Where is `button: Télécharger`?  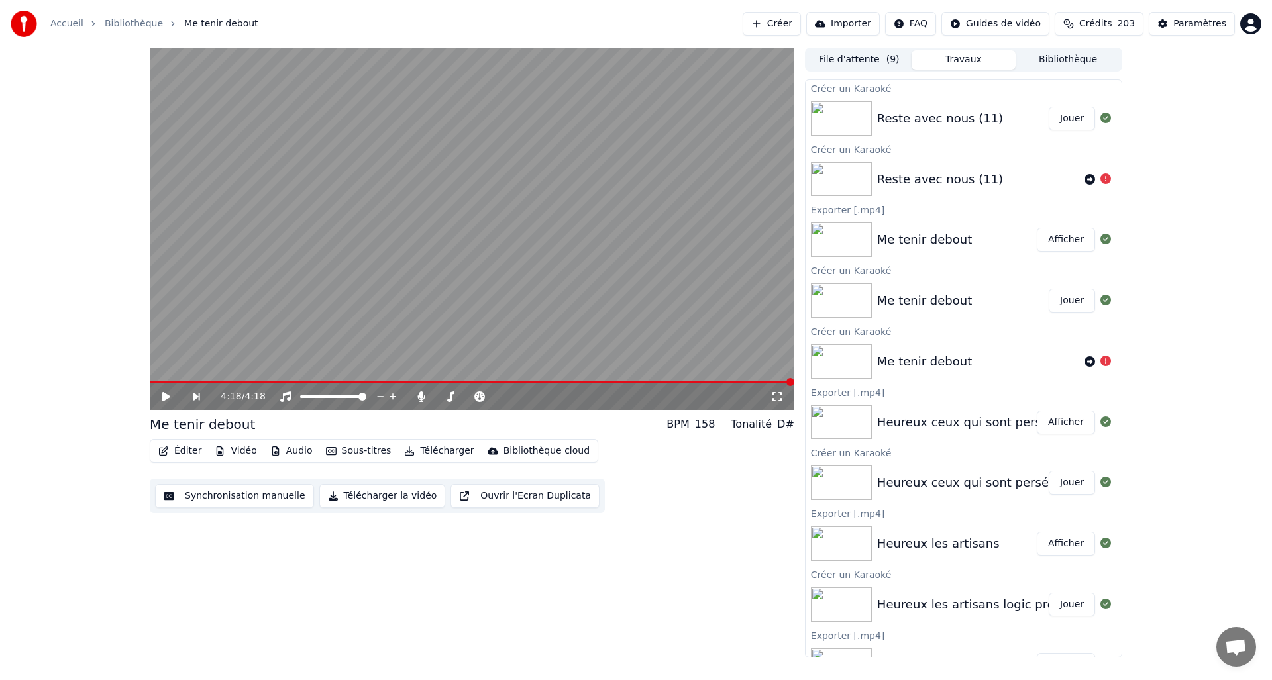
button: Télécharger is located at coordinates (438, 451).